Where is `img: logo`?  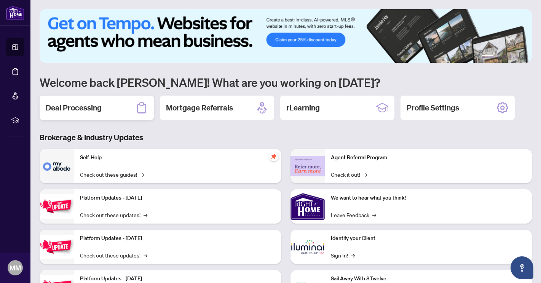
img: logo is located at coordinates (15, 13).